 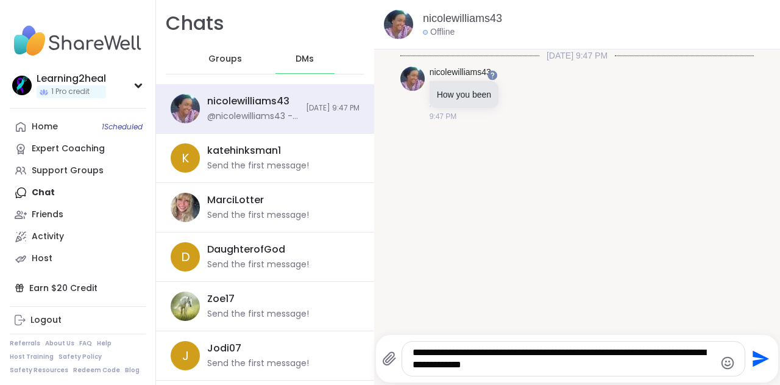 What do you see at coordinates (464, 94) in the screenshot?
I see `p: How you been` at bounding box center [464, 94].